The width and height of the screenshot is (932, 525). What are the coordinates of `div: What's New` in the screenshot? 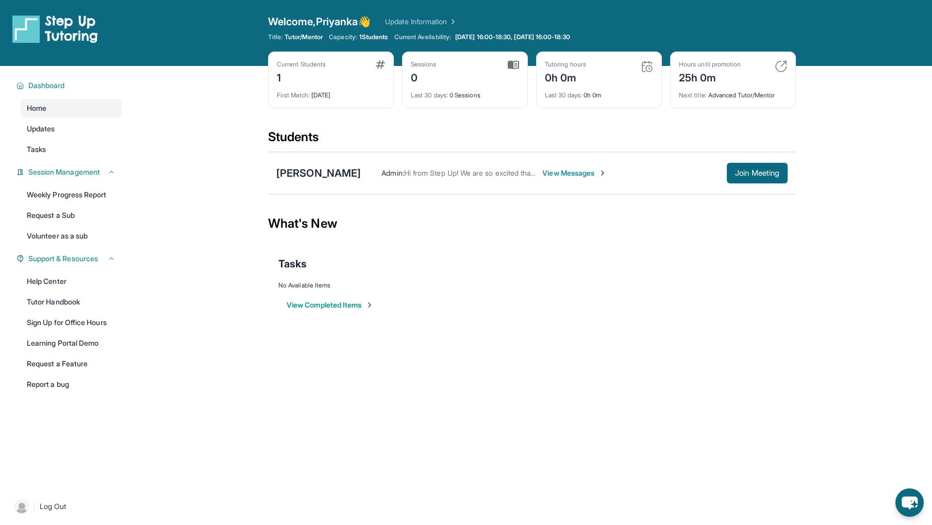 It's located at (532, 224).